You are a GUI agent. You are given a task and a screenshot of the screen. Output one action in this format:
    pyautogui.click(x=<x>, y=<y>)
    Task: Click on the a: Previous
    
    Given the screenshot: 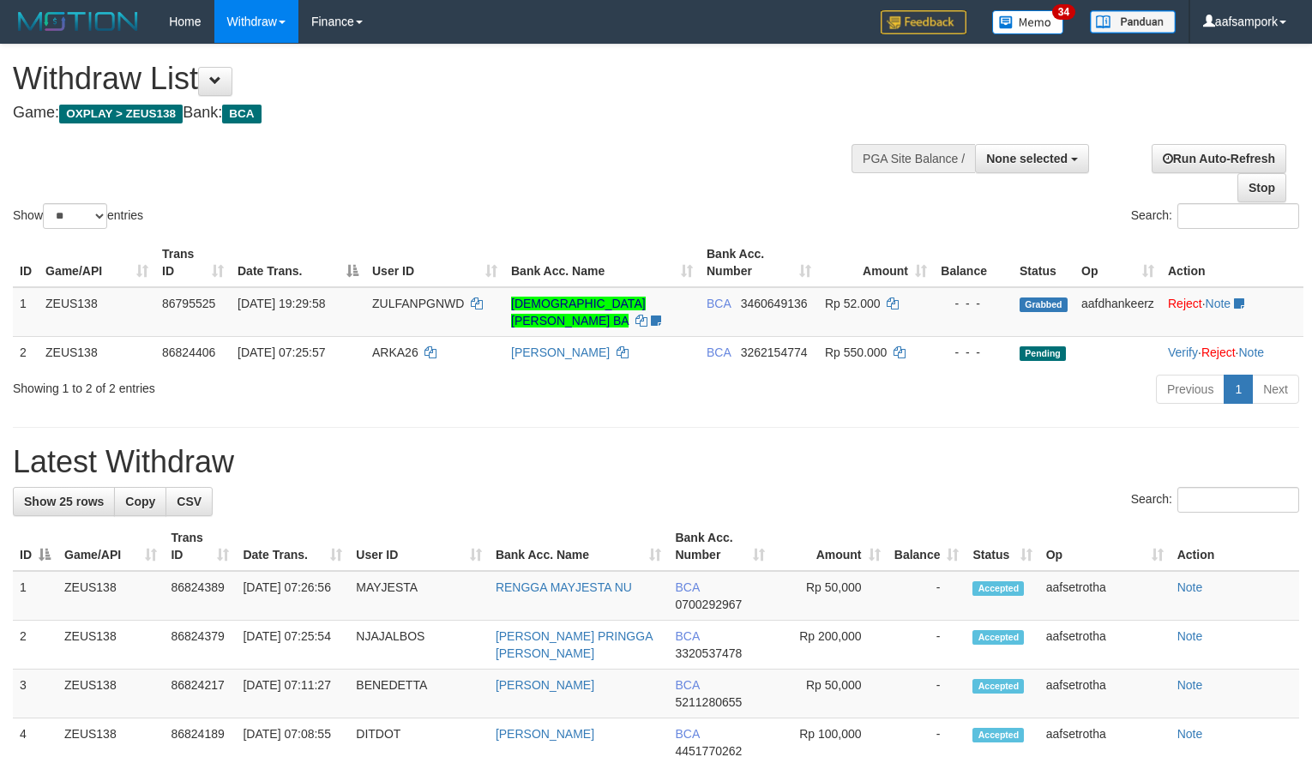 What is the action you would take?
    pyautogui.click(x=1190, y=389)
    